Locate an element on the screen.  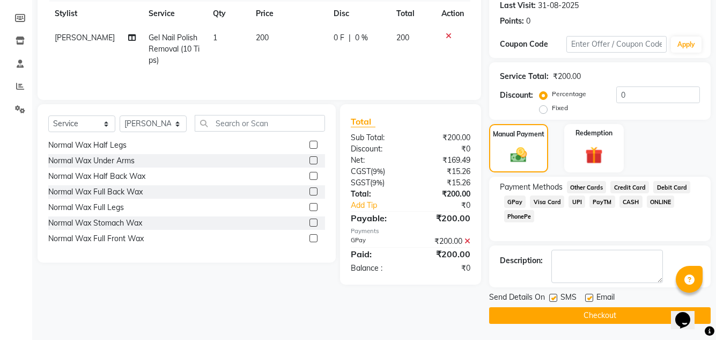
div: Balance : is located at coordinates (377, 268).